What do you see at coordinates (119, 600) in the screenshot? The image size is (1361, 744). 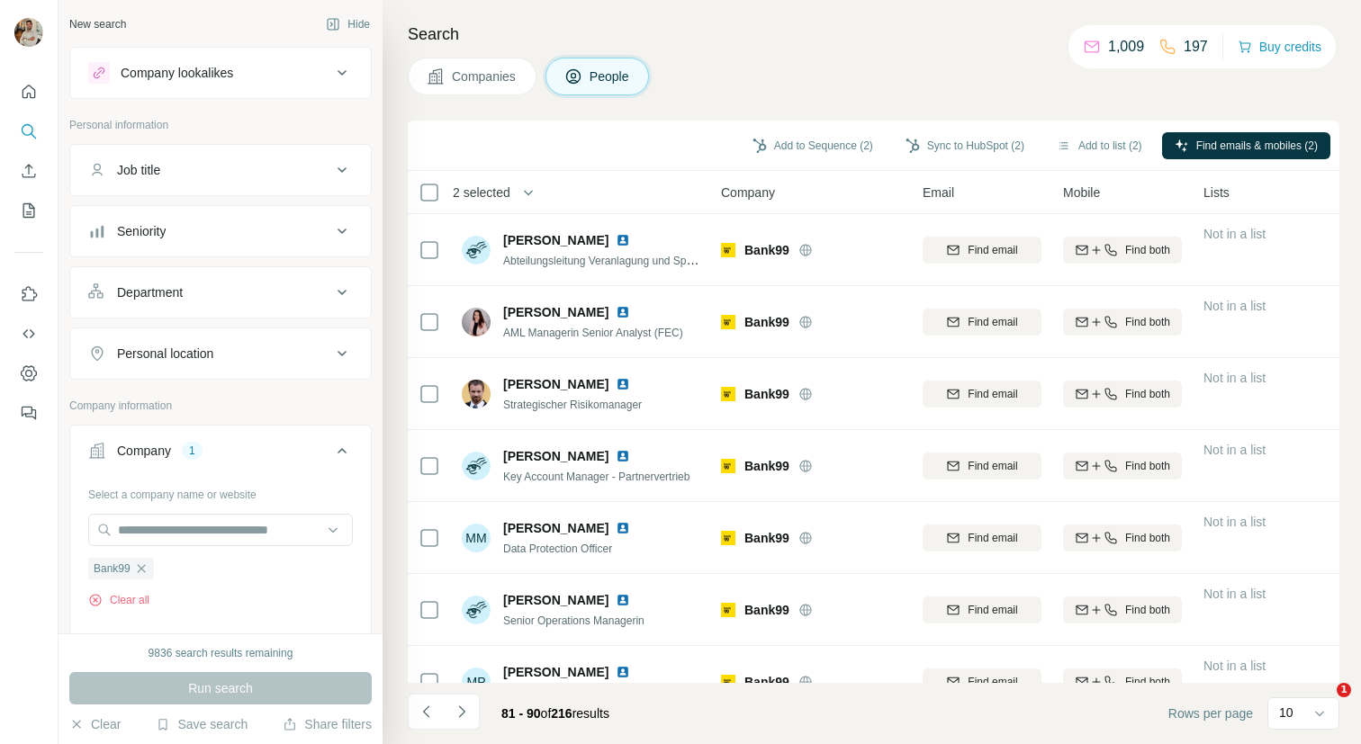 I see `button: Clear all` at bounding box center [119, 600].